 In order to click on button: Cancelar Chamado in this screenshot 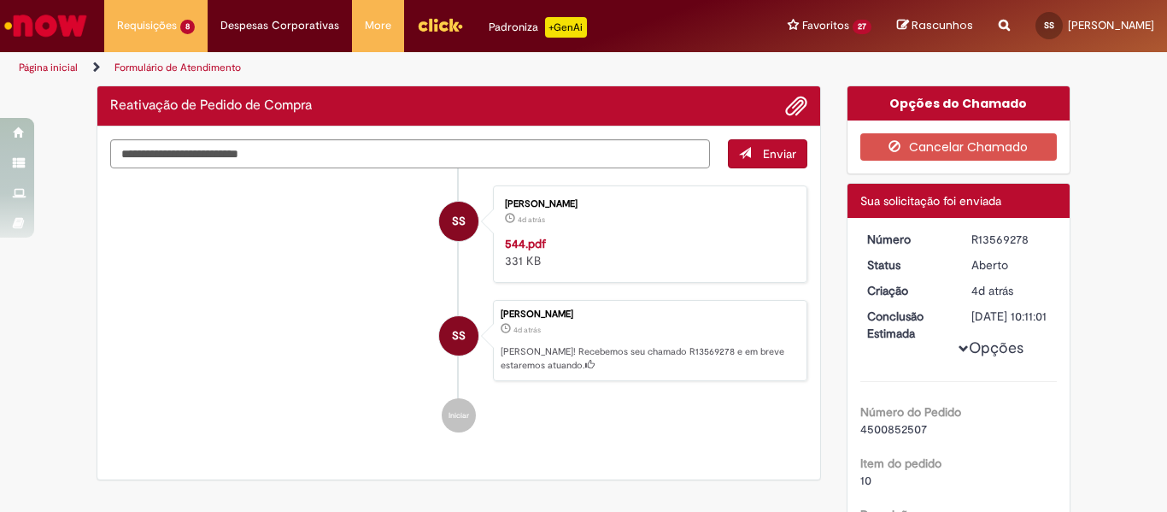, I will do `click(958, 147)`.